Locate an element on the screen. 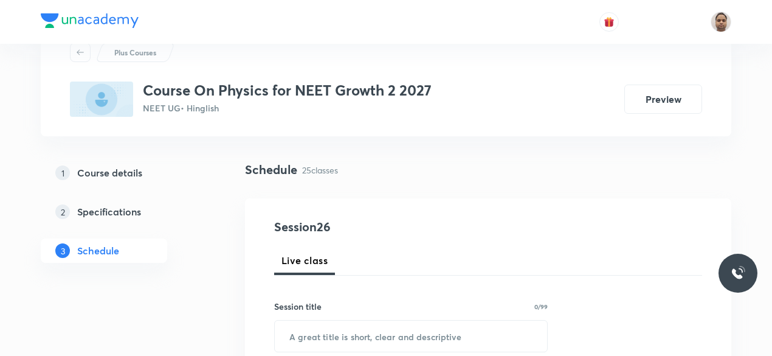  h5: Specifications is located at coordinates (109, 212).